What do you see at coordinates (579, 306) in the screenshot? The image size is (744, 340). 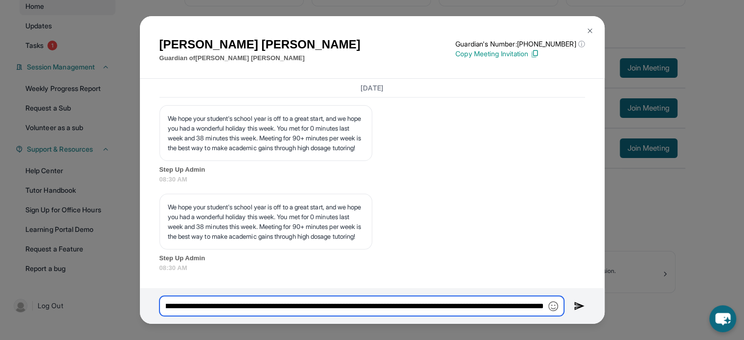 I see `img: Send icon` at bounding box center [579, 306].